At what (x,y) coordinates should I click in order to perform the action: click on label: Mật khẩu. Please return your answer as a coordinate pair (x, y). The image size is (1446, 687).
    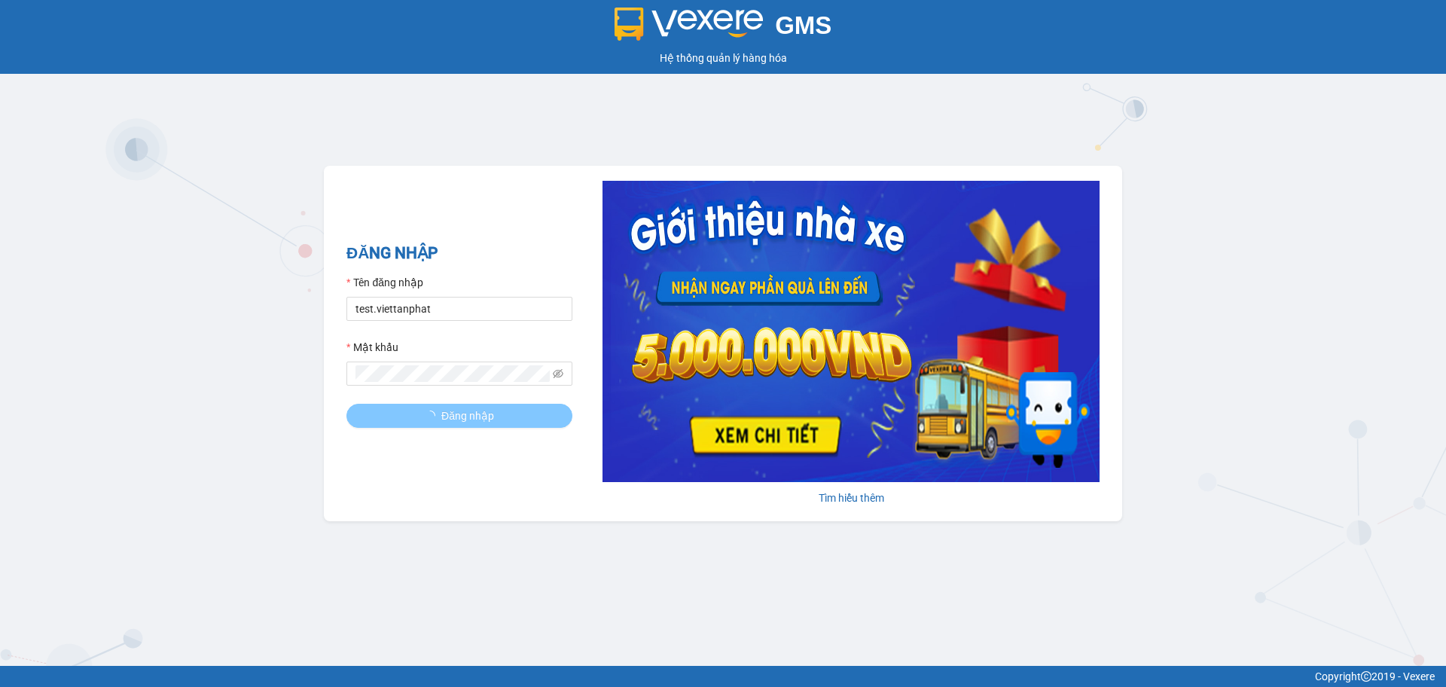
    Looking at the image, I should click on (372, 347).